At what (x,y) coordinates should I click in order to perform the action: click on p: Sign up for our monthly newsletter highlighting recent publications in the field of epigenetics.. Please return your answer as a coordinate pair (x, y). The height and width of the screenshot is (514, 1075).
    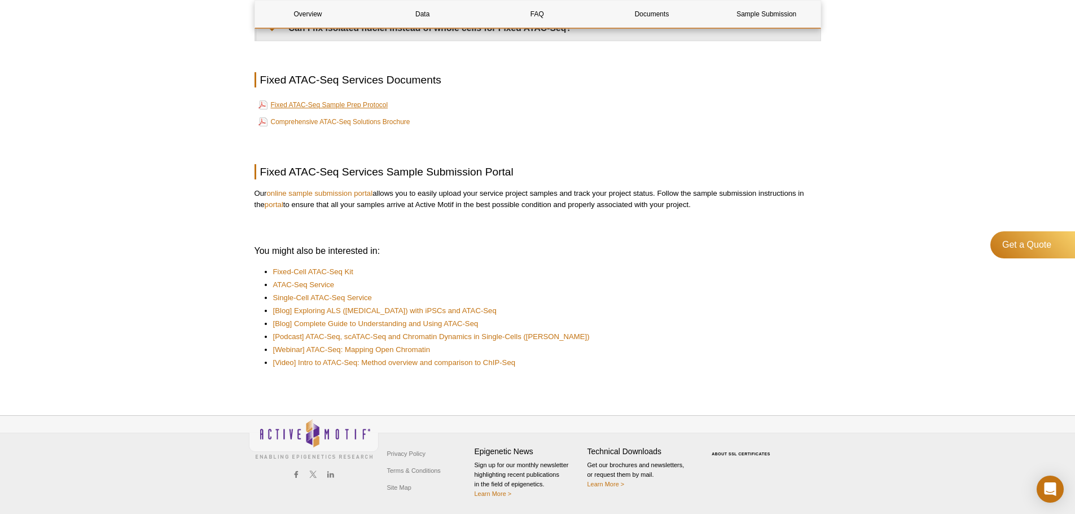
    Looking at the image, I should click on (528, 480).